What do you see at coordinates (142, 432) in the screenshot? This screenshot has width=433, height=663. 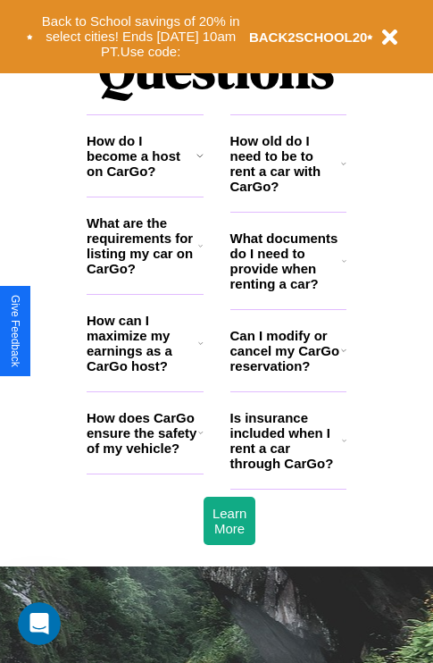 I see `h3: How does CarGo ensure the safety of my vehicle?` at bounding box center [142, 432].